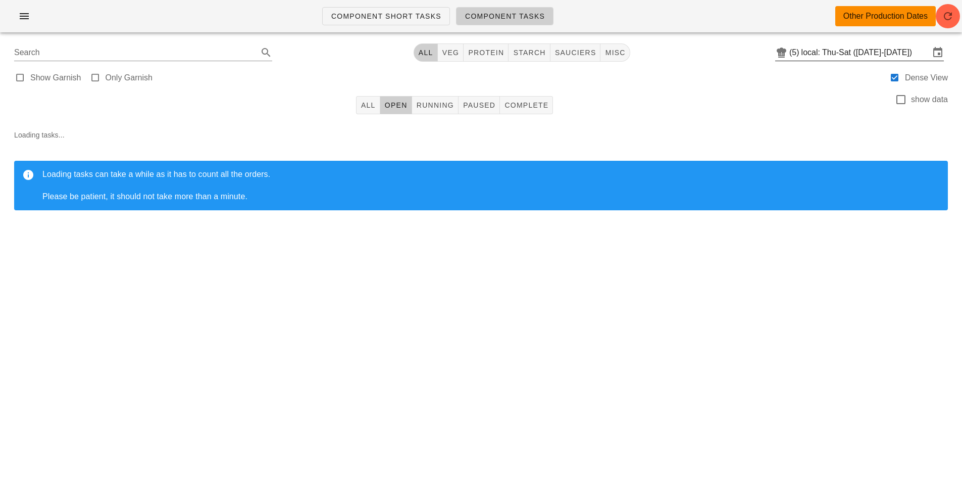 This screenshot has height=500, width=962. What do you see at coordinates (926, 78) in the screenshot?
I see `label: Dense View` at bounding box center [926, 78].